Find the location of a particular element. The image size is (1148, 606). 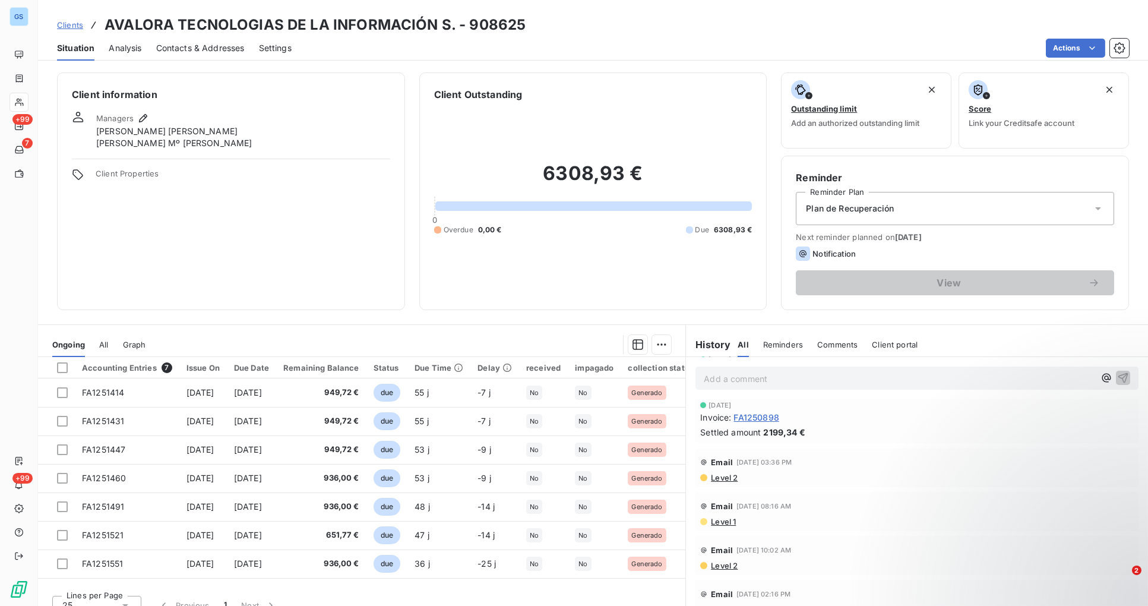

span: Comments is located at coordinates (837, 344).